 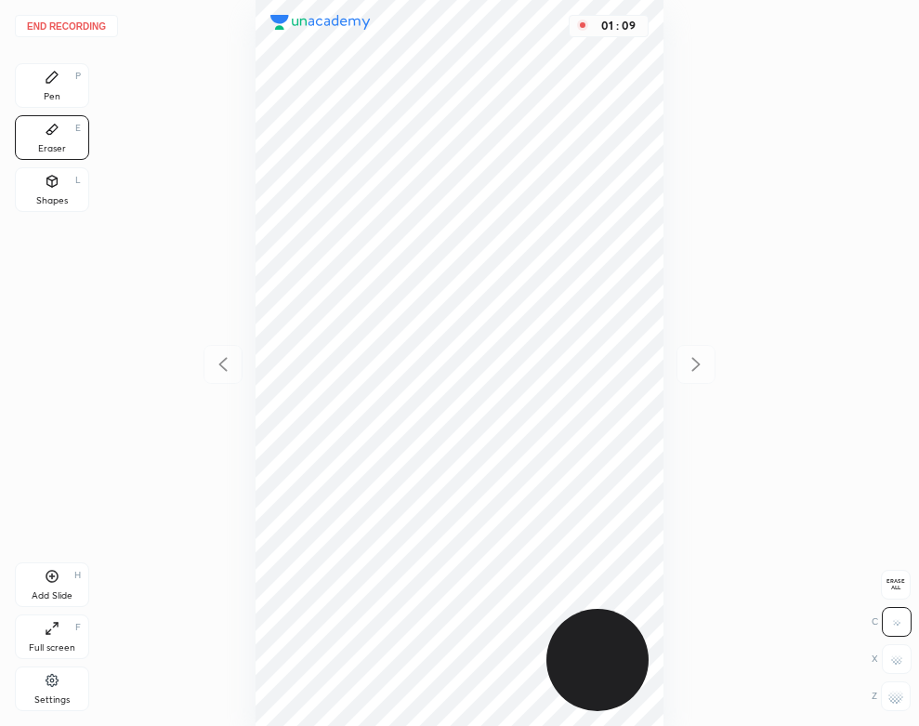 I want to click on div: Add Slide, so click(x=52, y=596).